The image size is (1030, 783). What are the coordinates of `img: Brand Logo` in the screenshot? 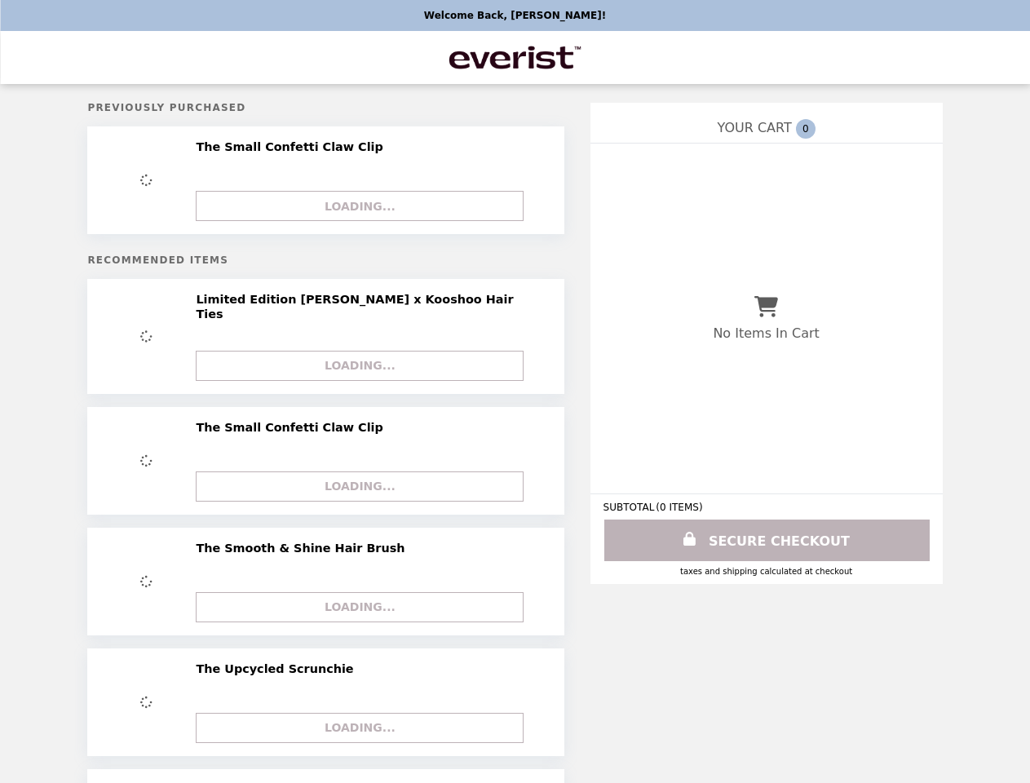 It's located at (515, 57).